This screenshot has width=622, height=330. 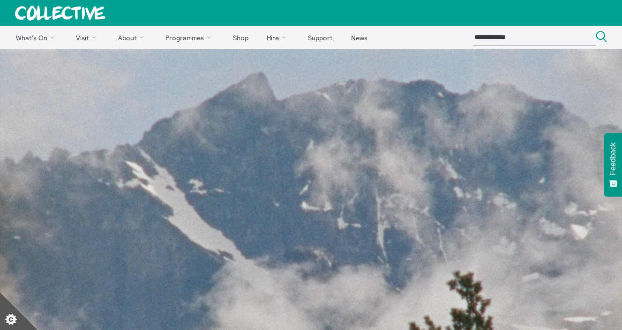 What do you see at coordinates (133, 38) in the screenshot?
I see `a: About` at bounding box center [133, 38].